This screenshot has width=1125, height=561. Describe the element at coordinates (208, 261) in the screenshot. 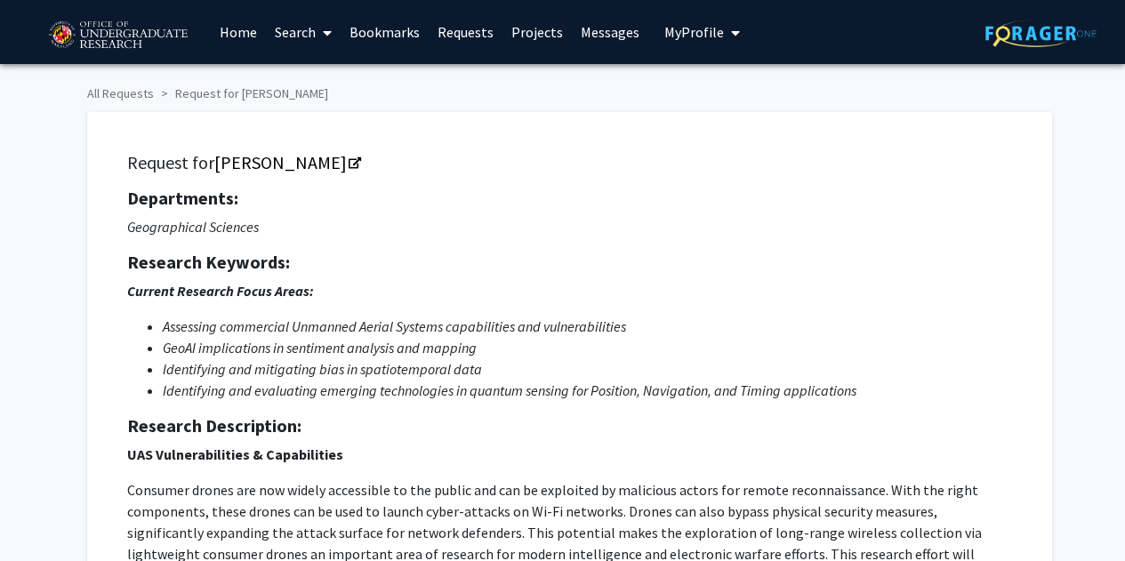

I see `strong: Research Keywords:` at that location.